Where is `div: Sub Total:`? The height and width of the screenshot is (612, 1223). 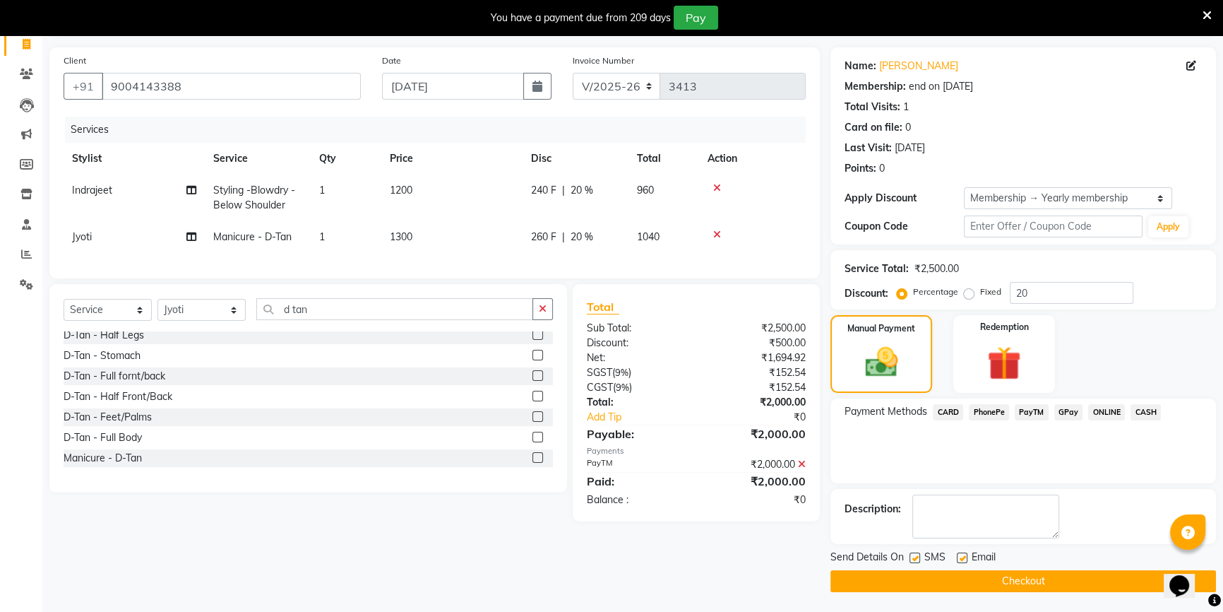 div: Sub Total: is located at coordinates (636, 328).